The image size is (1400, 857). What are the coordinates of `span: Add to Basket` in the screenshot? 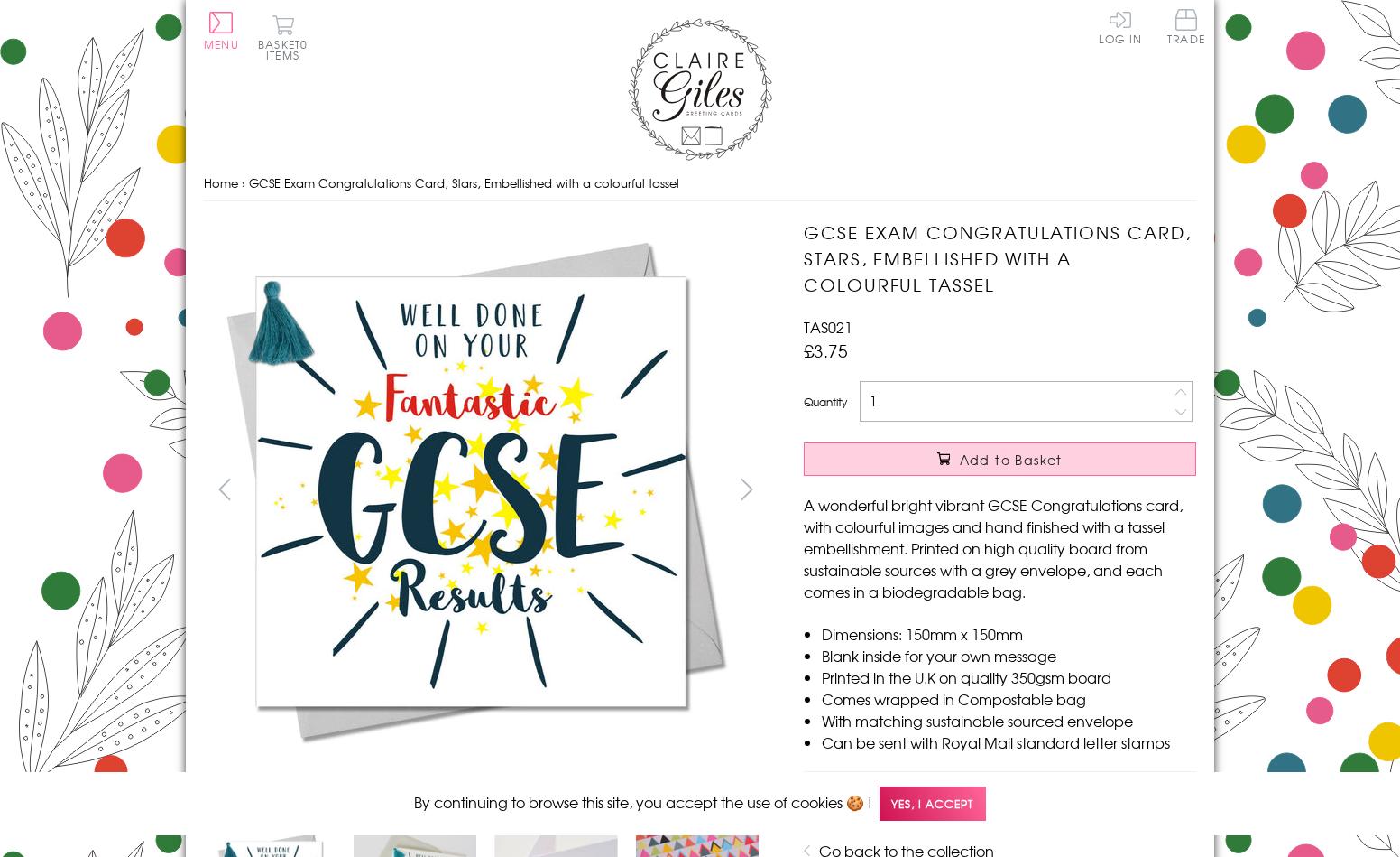 It's located at (1012, 460).